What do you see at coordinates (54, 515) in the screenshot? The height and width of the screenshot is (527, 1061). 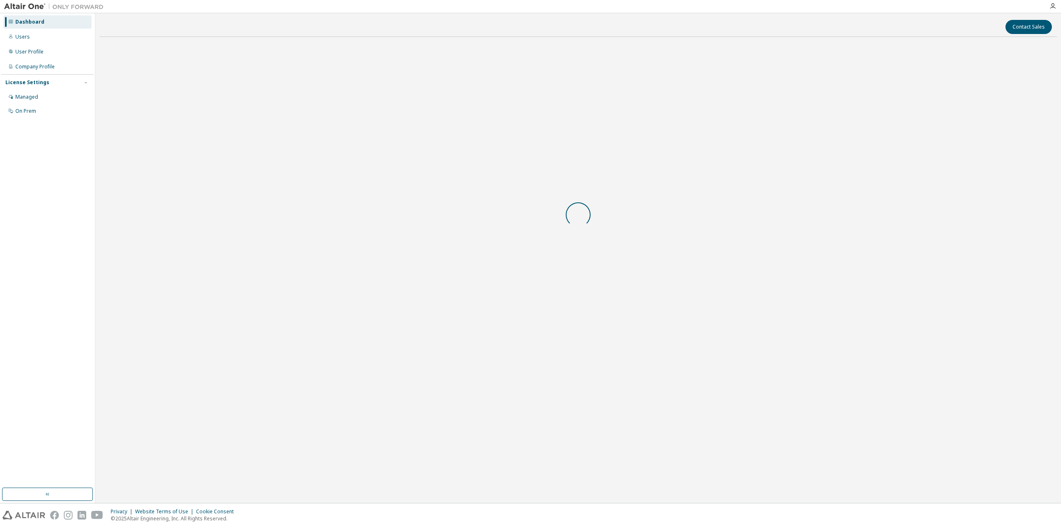 I see `img: facebook.svg` at bounding box center [54, 515].